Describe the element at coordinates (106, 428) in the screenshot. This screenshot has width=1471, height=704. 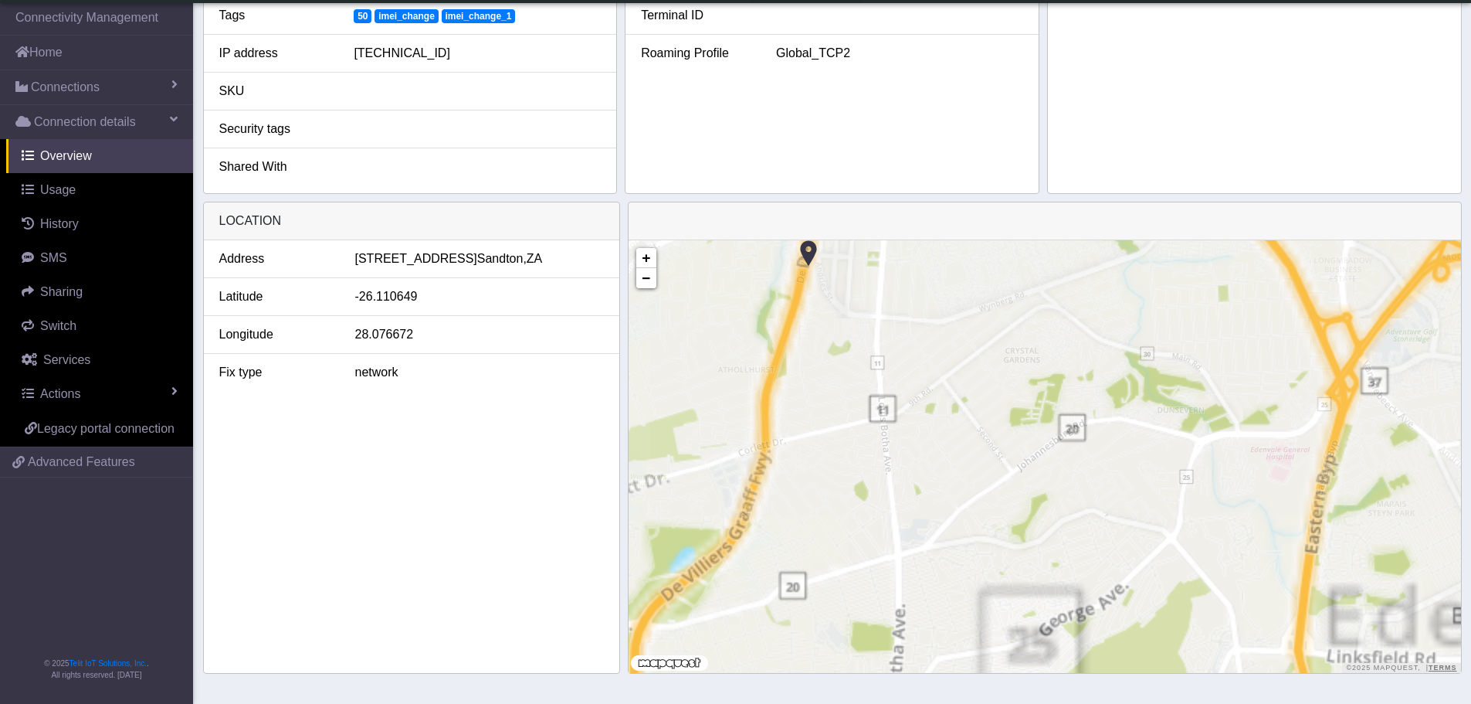
I see `span: Legacy portal connection` at that location.